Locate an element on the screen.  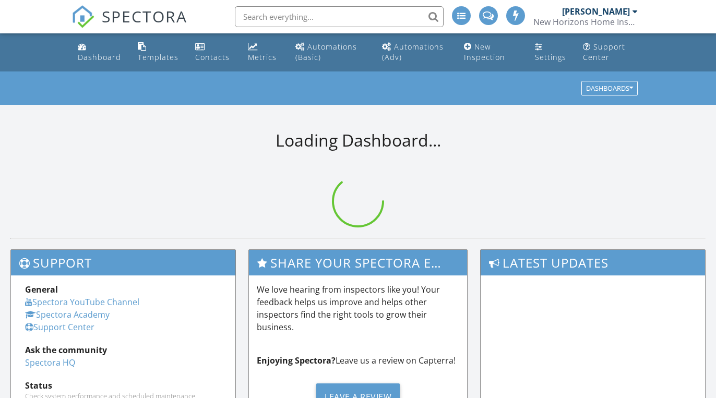
strong: General is located at coordinates (41, 289).